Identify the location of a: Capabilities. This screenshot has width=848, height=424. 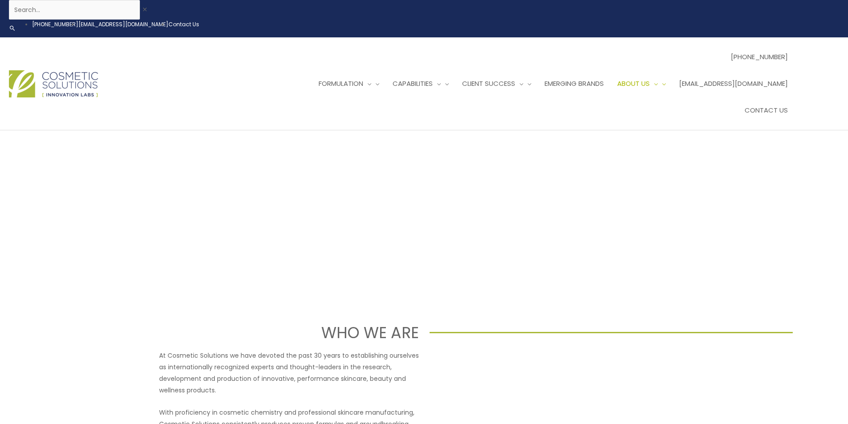
(420, 84).